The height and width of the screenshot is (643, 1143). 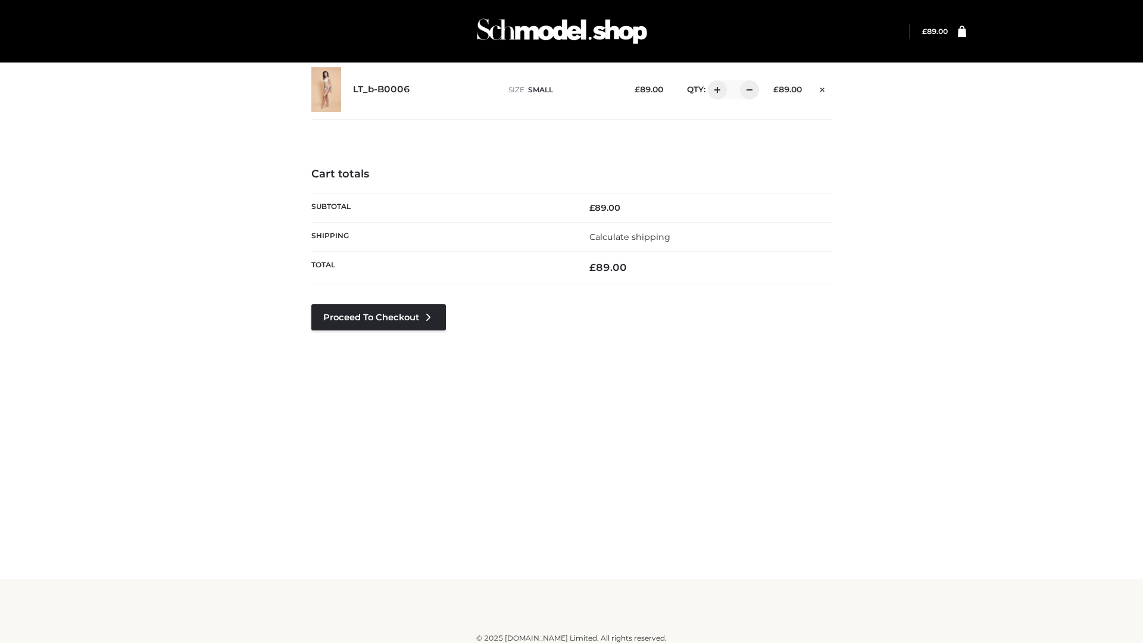 What do you see at coordinates (562, 31) in the screenshot?
I see `img: Schmodel Admin 964` at bounding box center [562, 31].